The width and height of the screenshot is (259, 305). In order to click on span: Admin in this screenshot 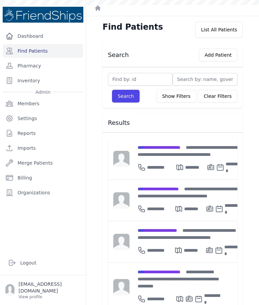, I will do `click(43, 92)`.